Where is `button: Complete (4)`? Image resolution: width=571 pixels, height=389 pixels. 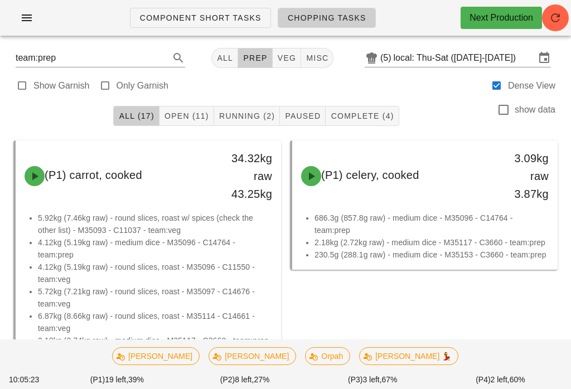 button: Complete (4) is located at coordinates (362, 116).